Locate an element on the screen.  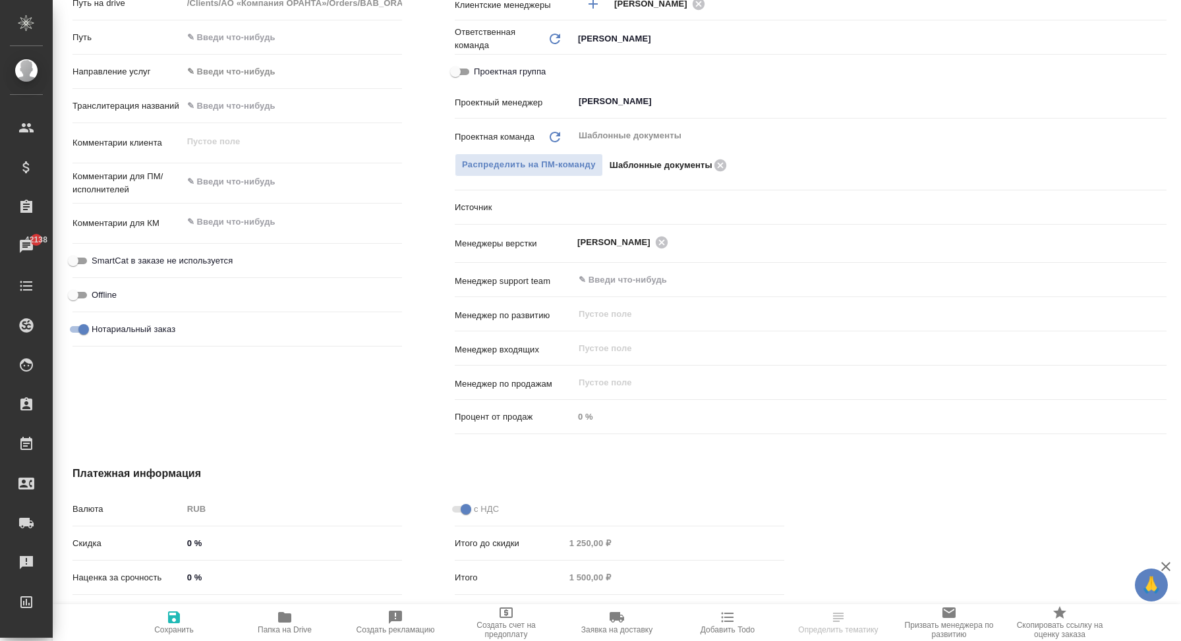
p: Комментарии для КМ is located at coordinates (127, 223).